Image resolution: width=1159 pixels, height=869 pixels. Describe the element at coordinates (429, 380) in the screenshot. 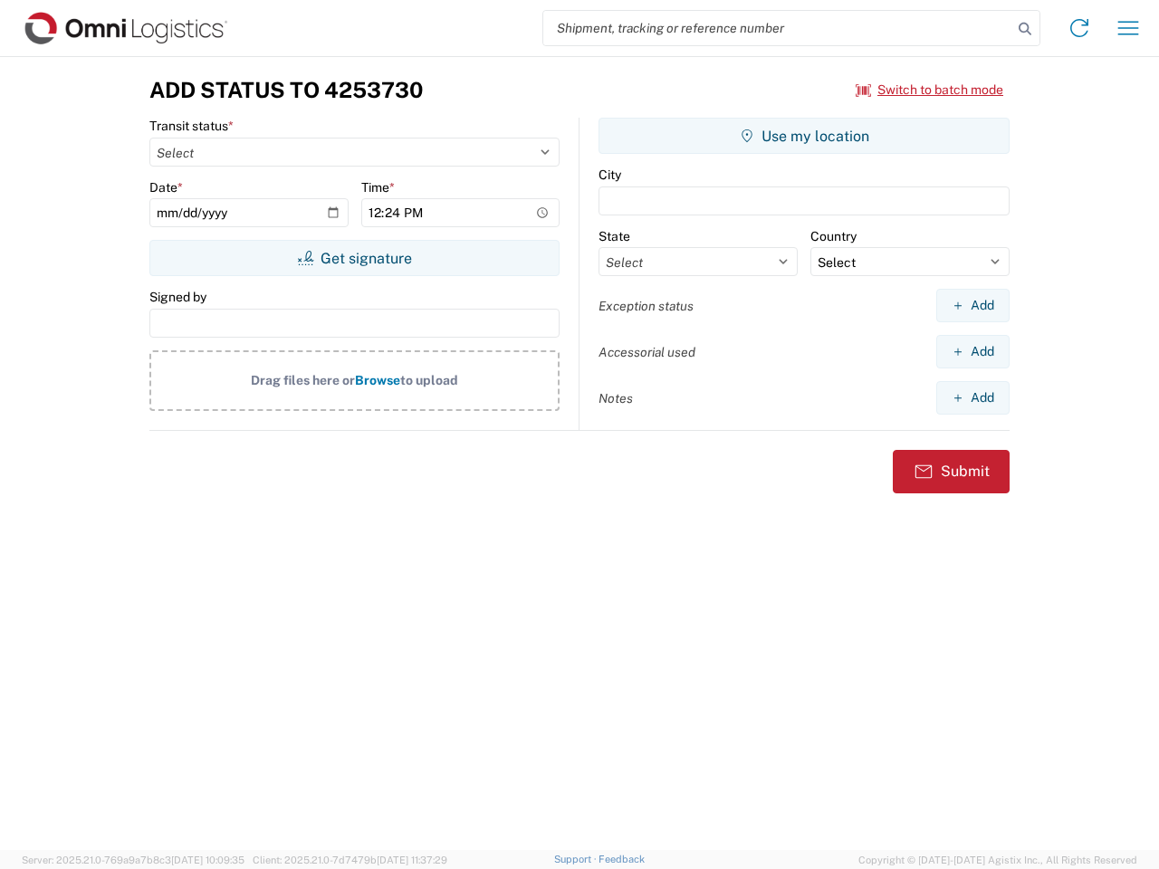

I see `span: to upload` at that location.